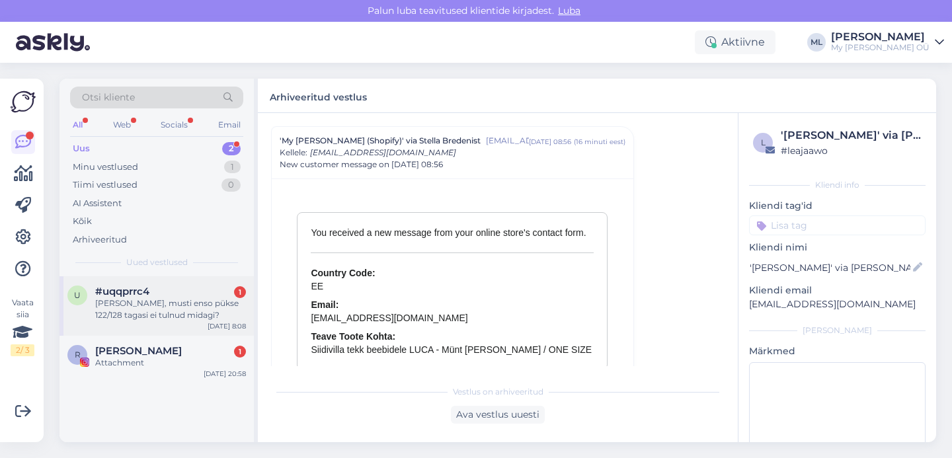  What do you see at coordinates (816, 42) in the screenshot?
I see `div: ML` at bounding box center [816, 42].